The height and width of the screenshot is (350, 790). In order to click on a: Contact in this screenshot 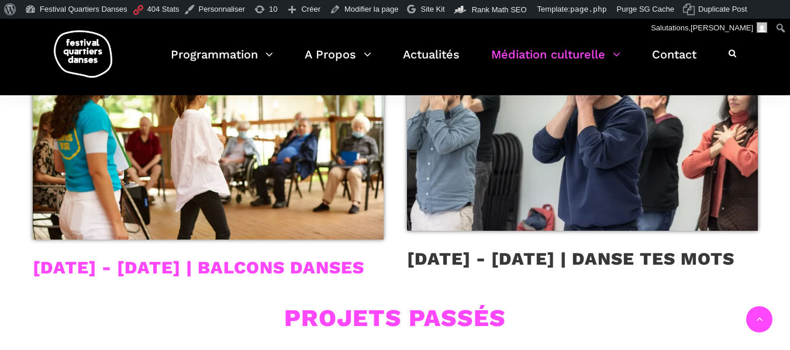, I will do `click(674, 61)`.